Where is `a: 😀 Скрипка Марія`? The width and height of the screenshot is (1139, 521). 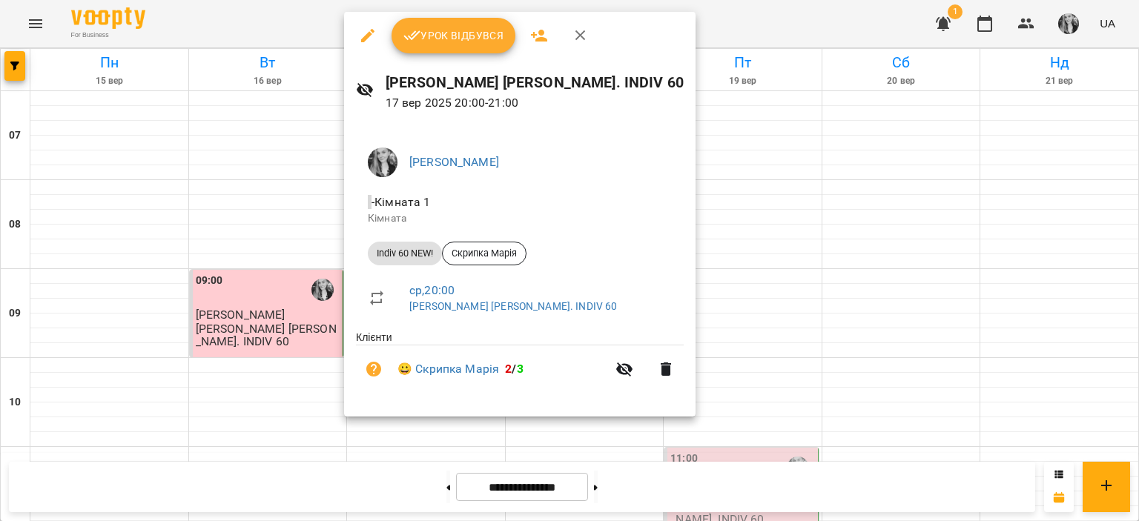 a: 😀 Скрипка Марія is located at coordinates (448, 369).